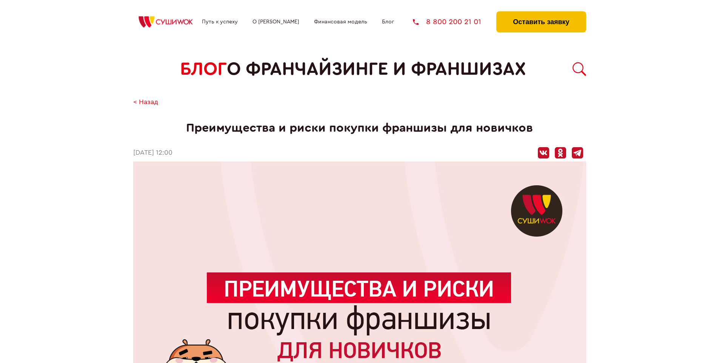 The image size is (719, 363). I want to click on span: 8 800 200 21 01, so click(454, 22).